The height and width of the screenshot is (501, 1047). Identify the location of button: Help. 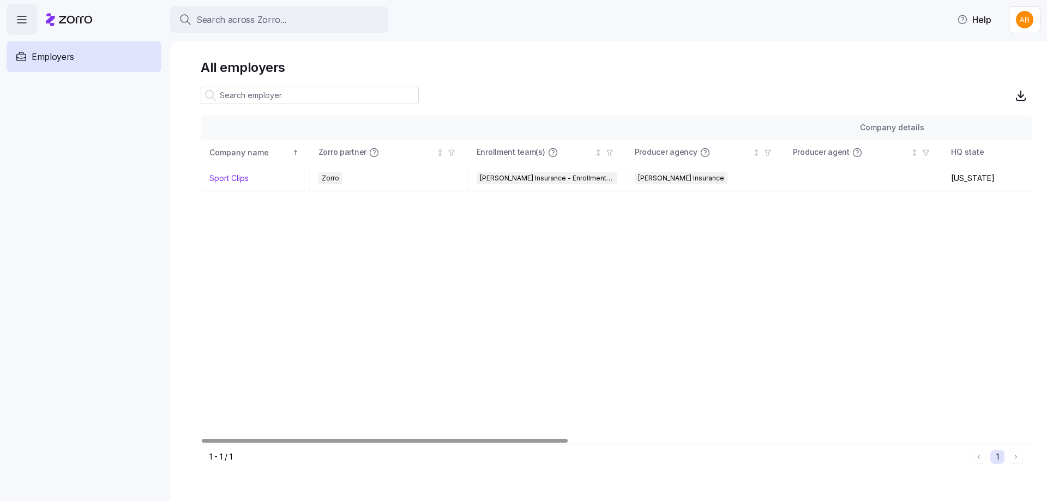
(974, 20).